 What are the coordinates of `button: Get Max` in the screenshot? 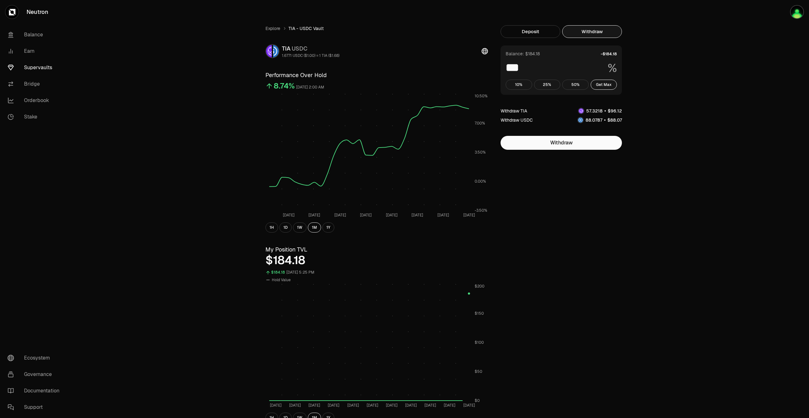 It's located at (604, 85).